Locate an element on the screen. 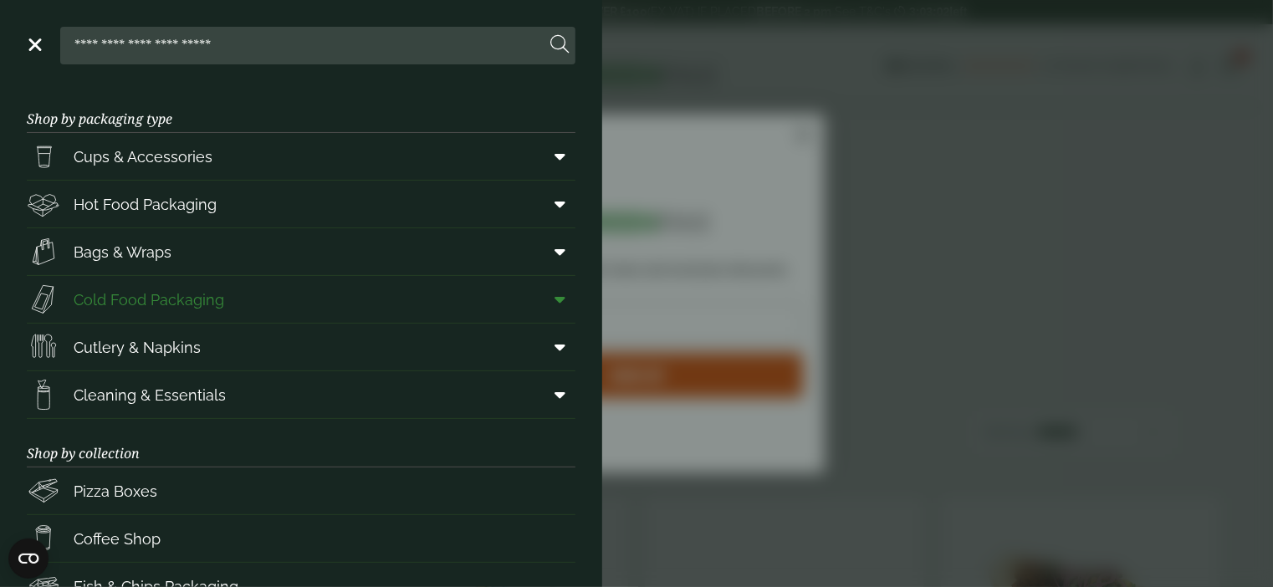 The height and width of the screenshot is (587, 1273). img: Sandwich_box.svg is located at coordinates (43, 299).